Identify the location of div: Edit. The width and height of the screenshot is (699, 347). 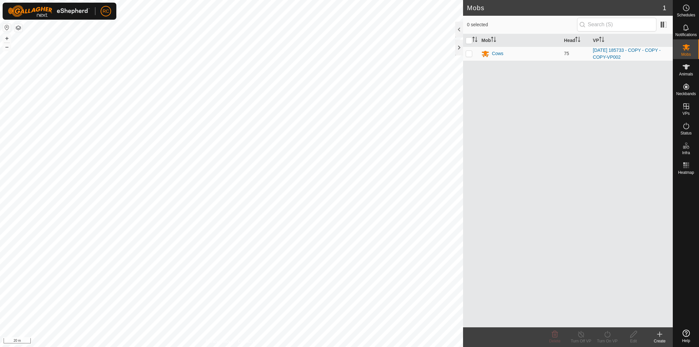
(634, 341).